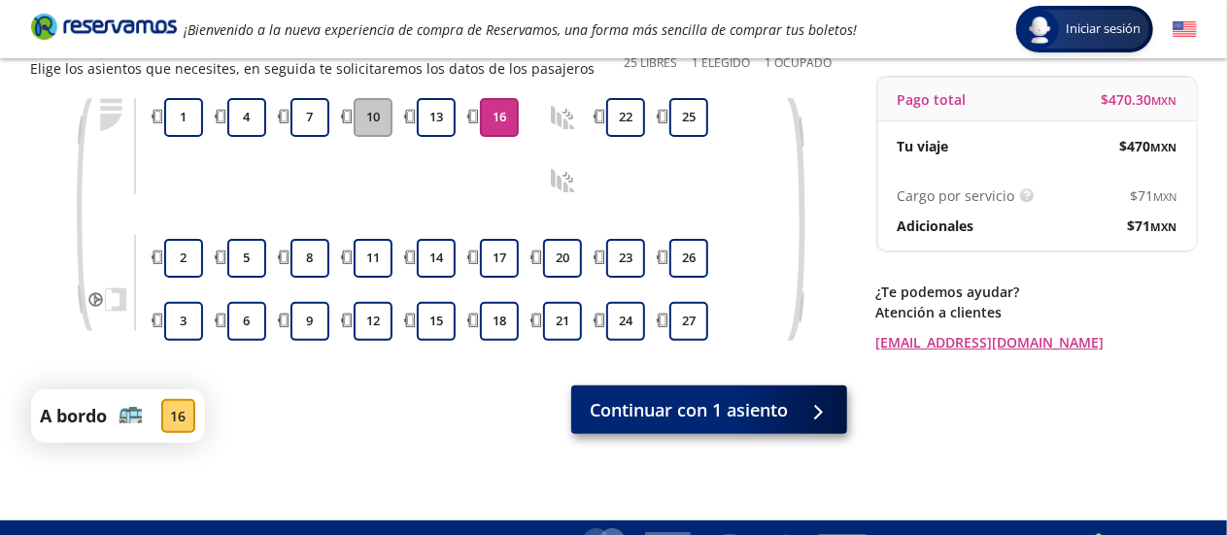 This screenshot has width=1227, height=535. What do you see at coordinates (373, 258) in the screenshot?
I see `button: 11` at bounding box center [373, 258].